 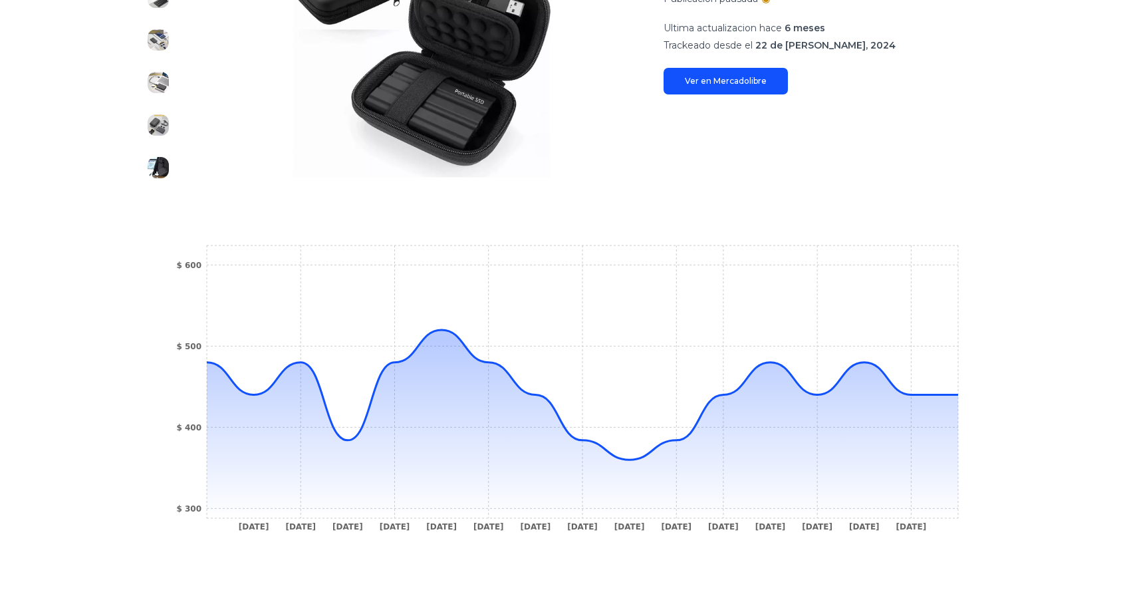 I want to click on tspan: $ 300, so click(x=189, y=509).